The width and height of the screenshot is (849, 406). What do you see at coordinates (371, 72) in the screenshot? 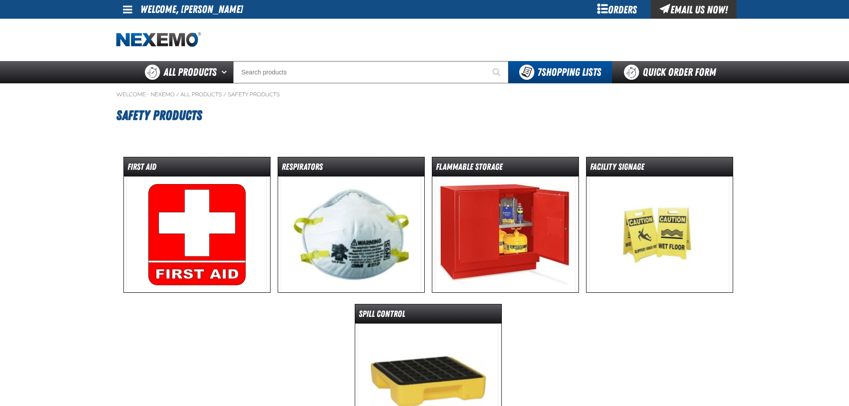
I see `input: Search` at bounding box center [371, 72].